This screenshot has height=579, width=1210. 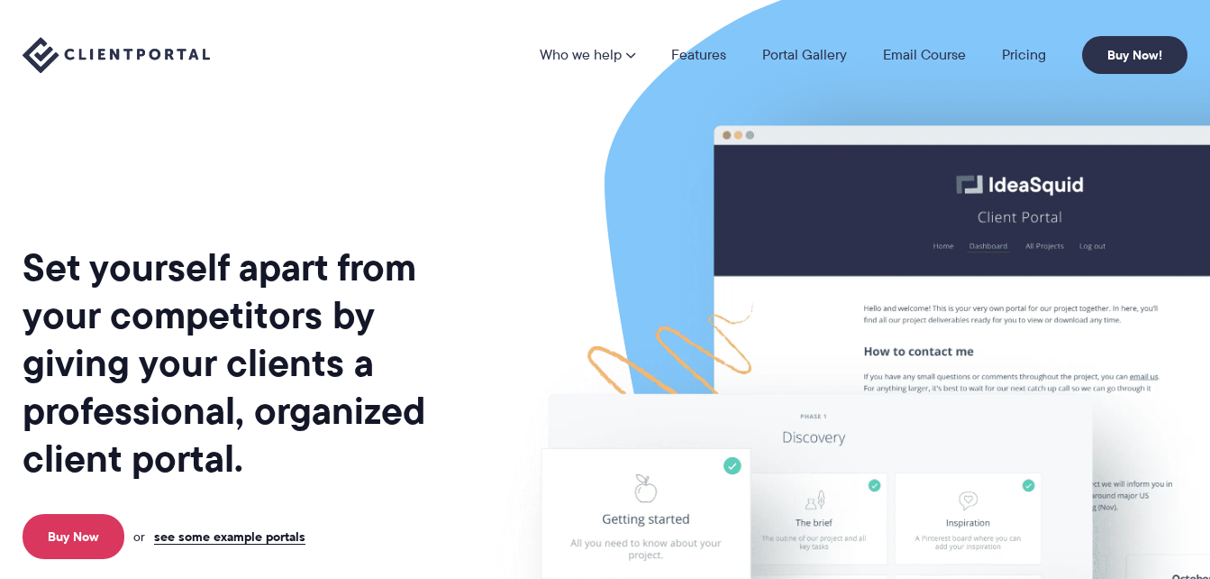 I want to click on span: or, so click(x=139, y=536).